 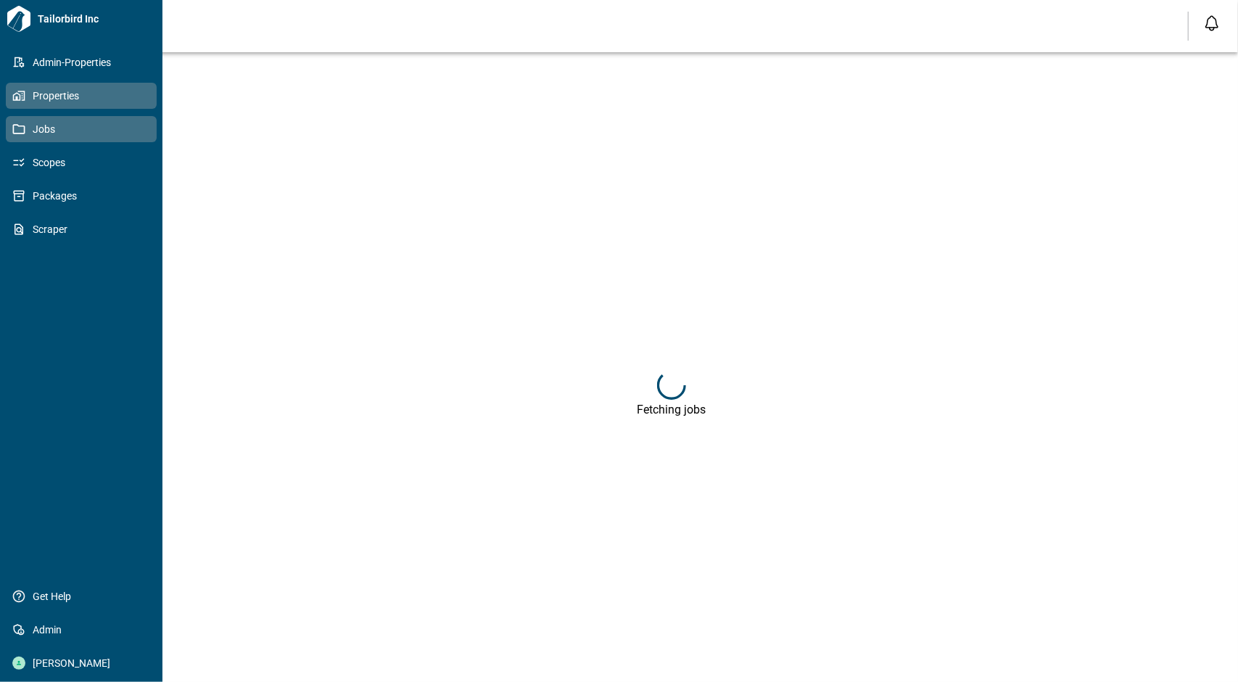 What do you see at coordinates (84, 630) in the screenshot?
I see `span: Admin` at bounding box center [84, 630].